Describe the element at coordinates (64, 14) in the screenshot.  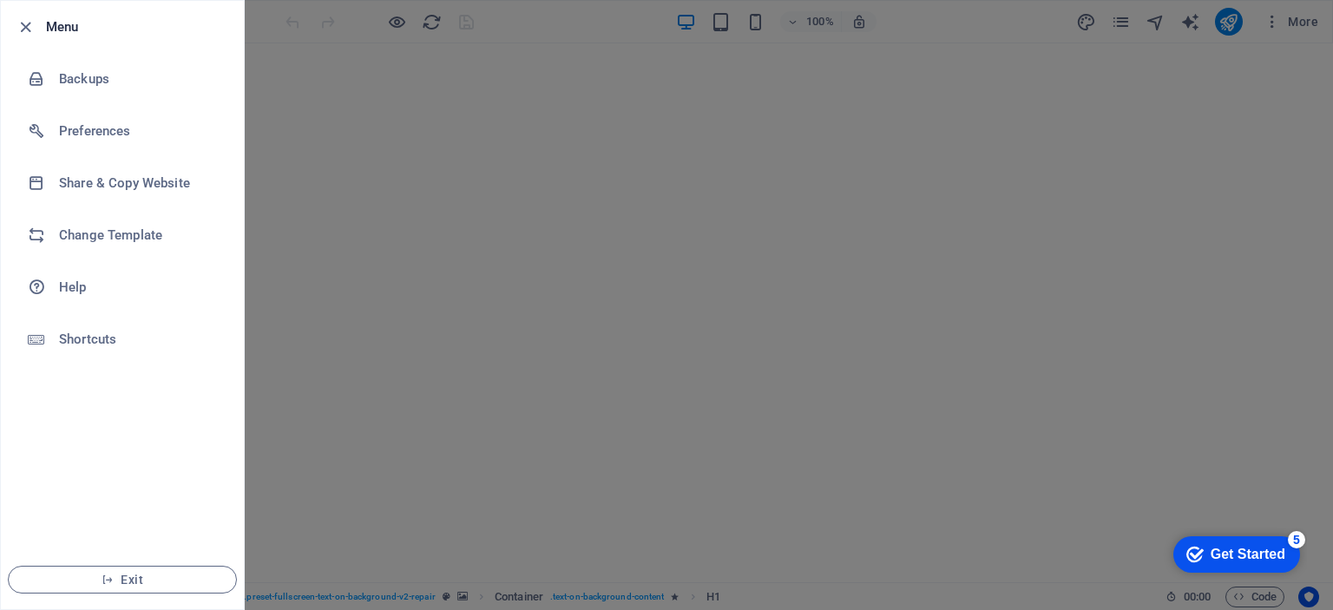
I see `a: Skip to main content` at that location.